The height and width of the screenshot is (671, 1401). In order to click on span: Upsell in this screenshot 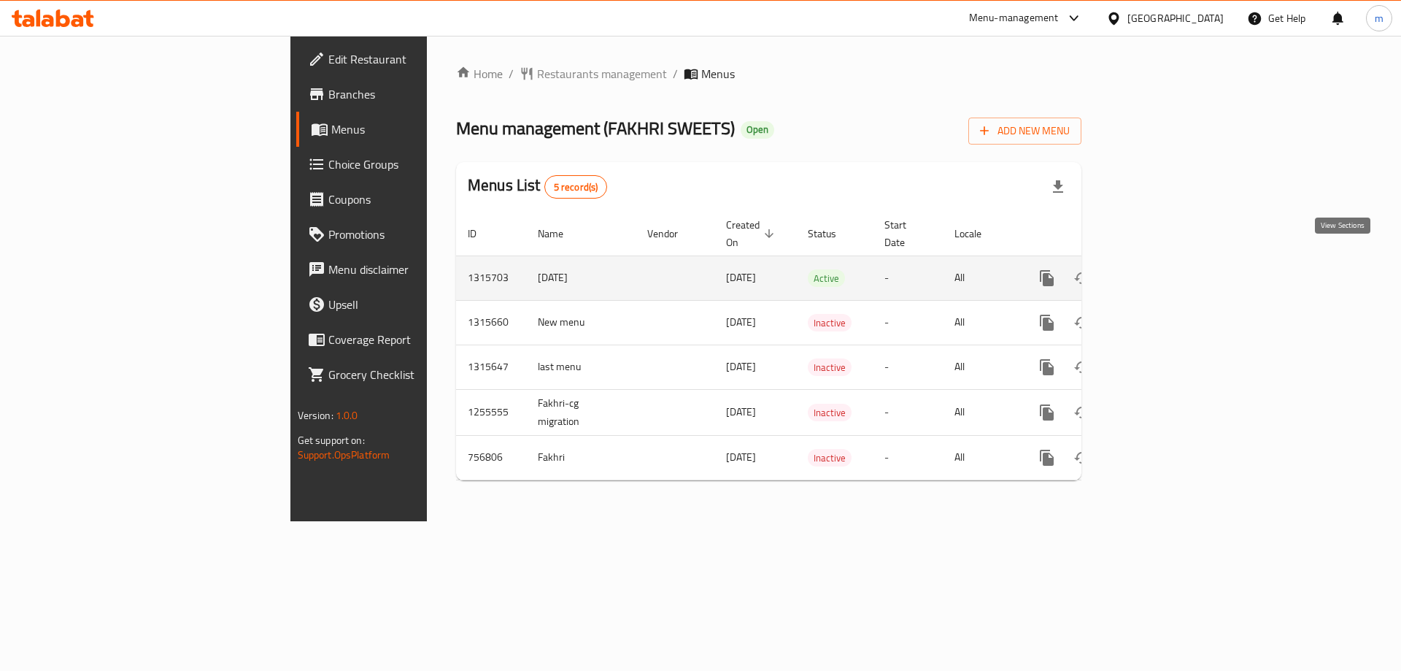, I will do `click(420, 304)`.